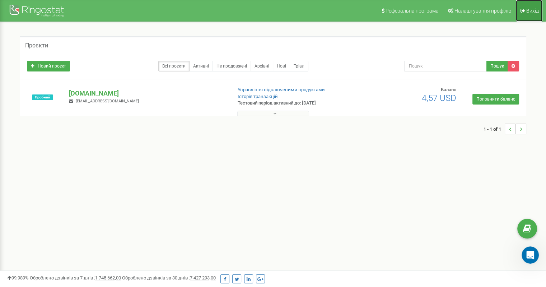  I want to click on input: Пошук, so click(446, 66).